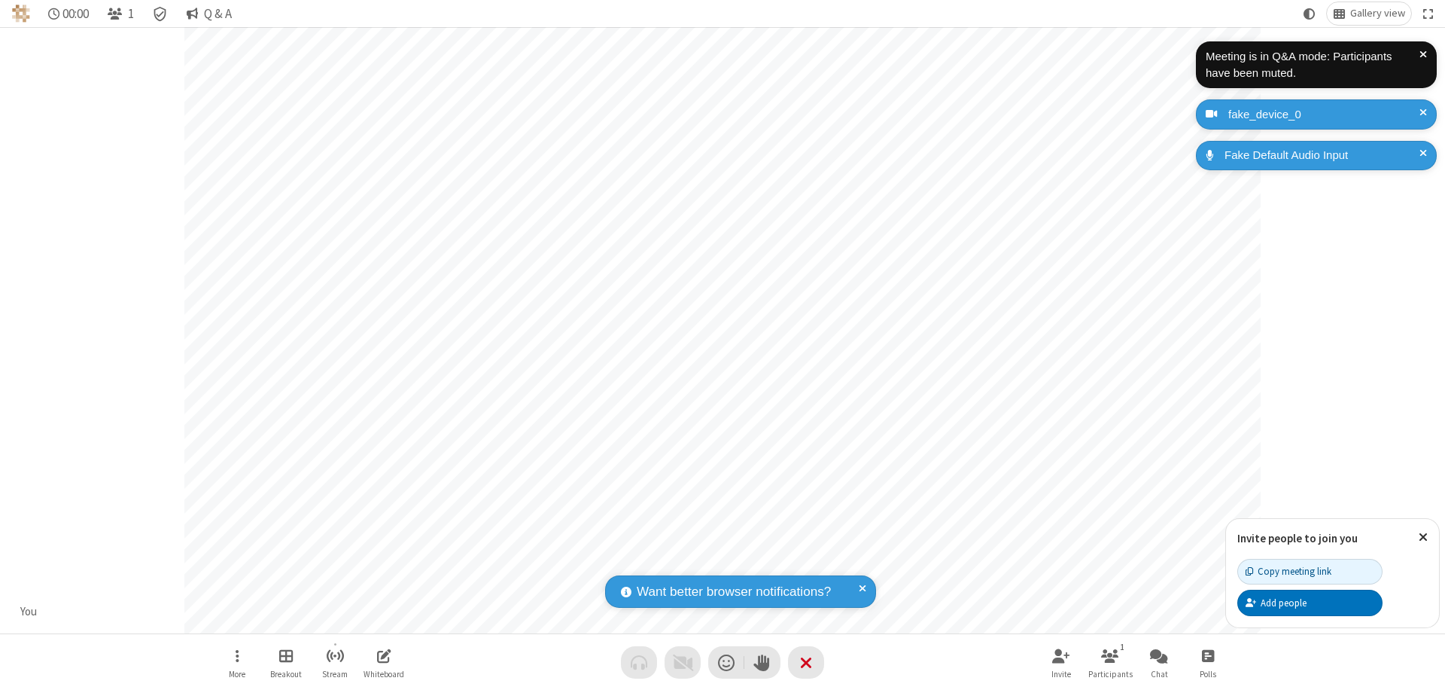  What do you see at coordinates (131, 14) in the screenshot?
I see `span: 1` at bounding box center [131, 14].